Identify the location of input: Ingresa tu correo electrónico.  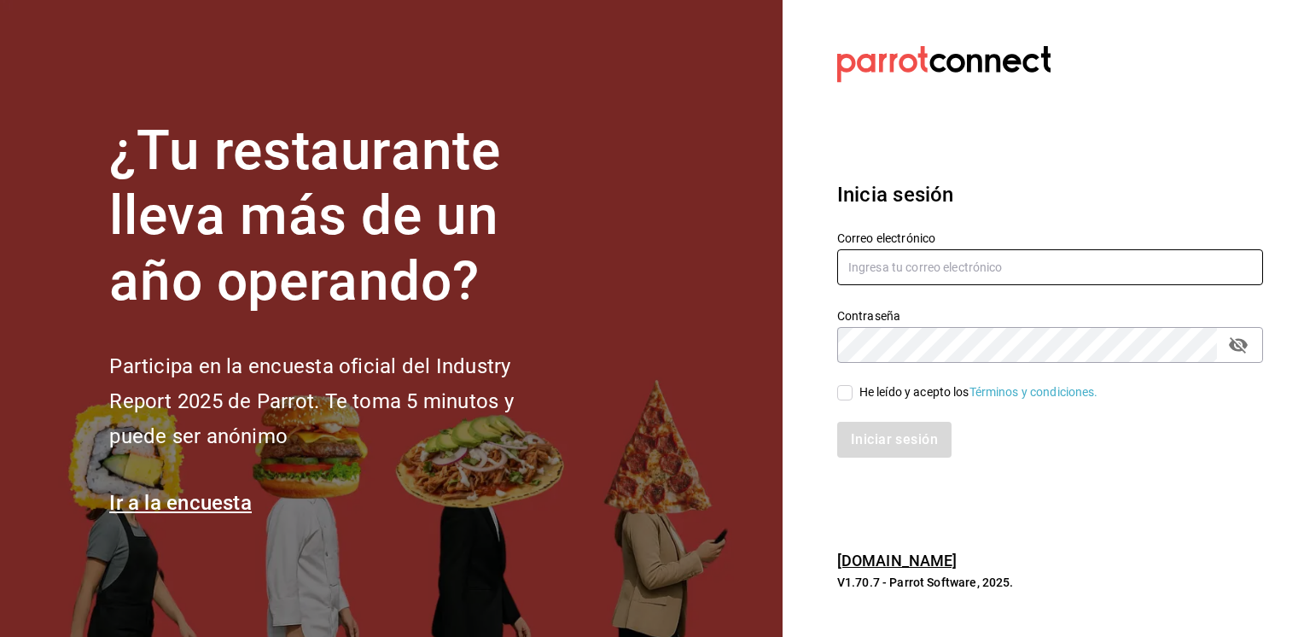
(1050, 267).